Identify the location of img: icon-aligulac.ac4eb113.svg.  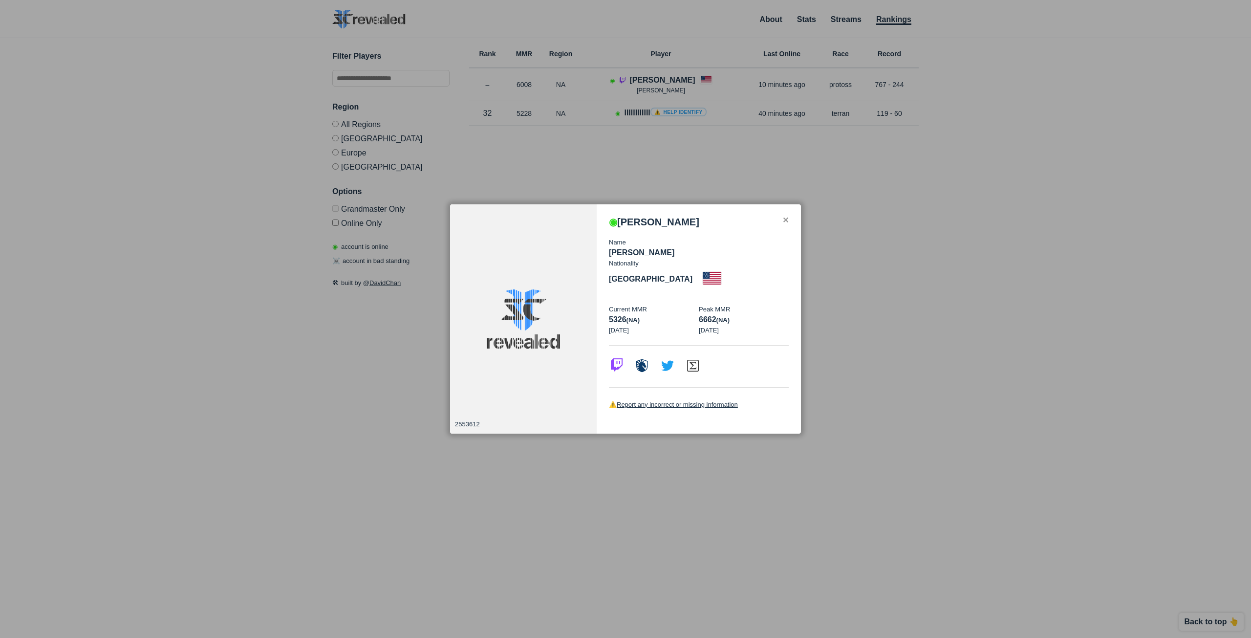
(693, 366).